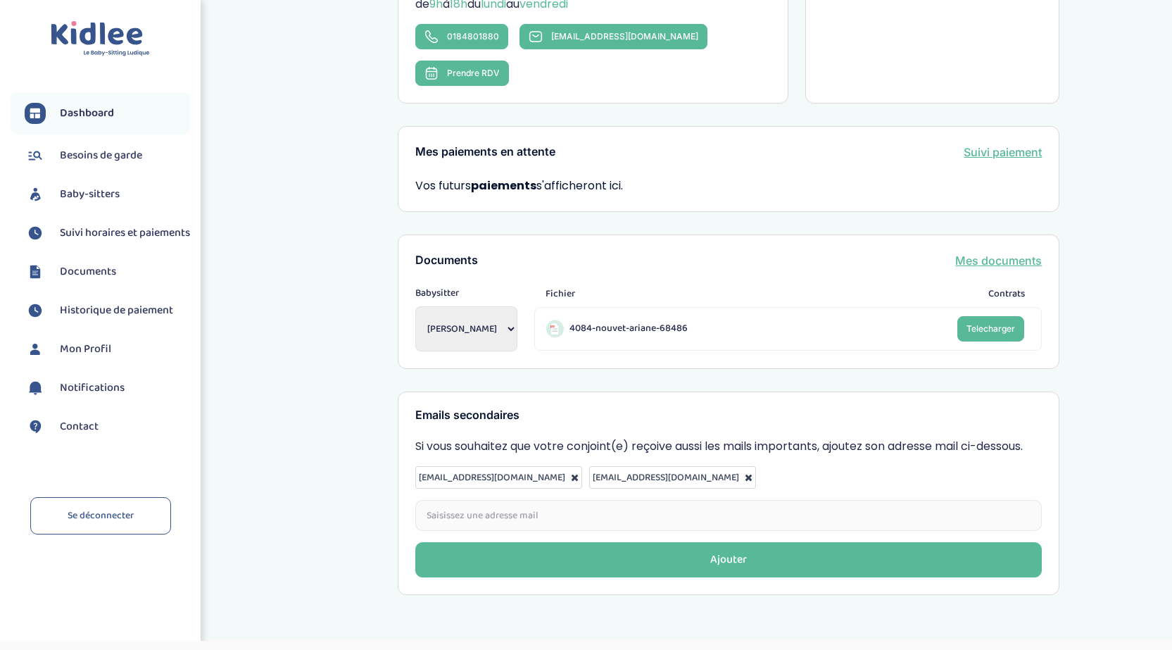  Describe the element at coordinates (503, 185) in the screenshot. I see `strong: paiements` at that location.